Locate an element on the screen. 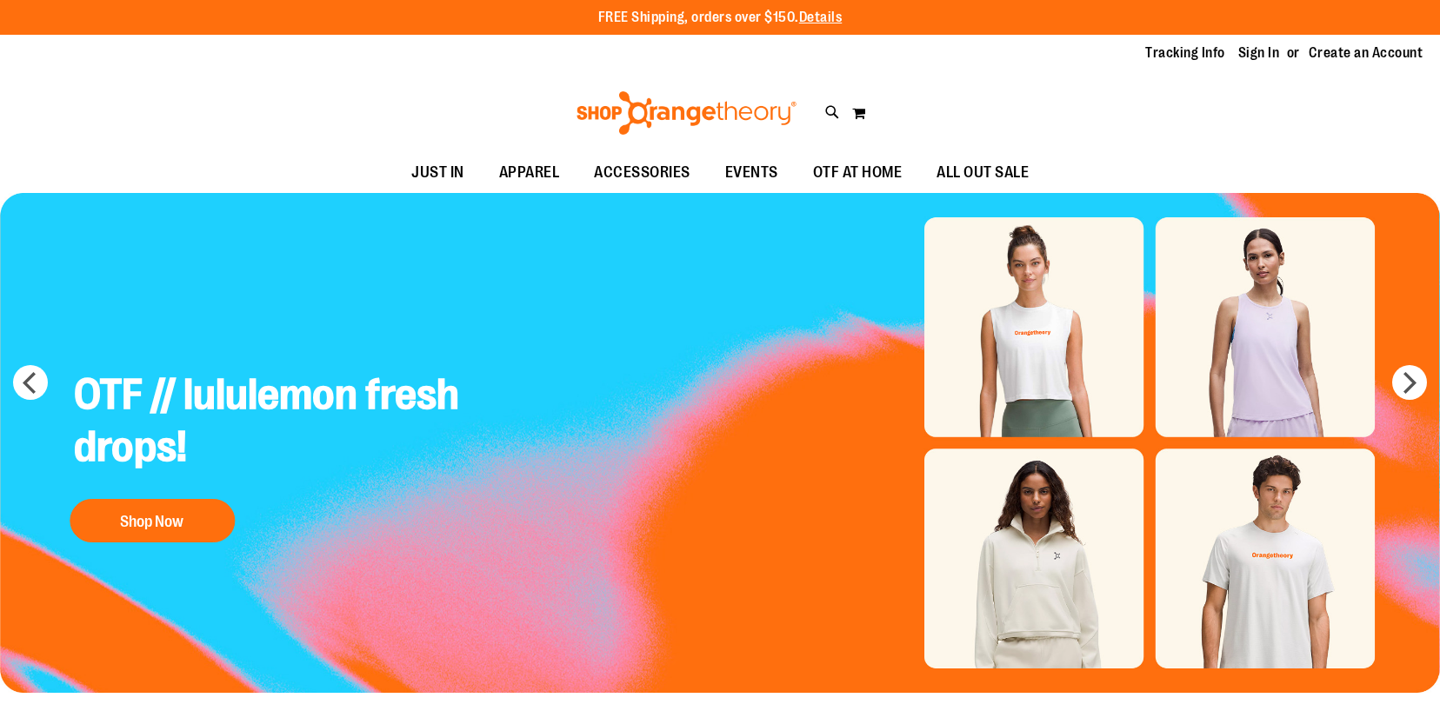 This screenshot has height=711, width=1440. a: Sign In is located at coordinates (1259, 53).